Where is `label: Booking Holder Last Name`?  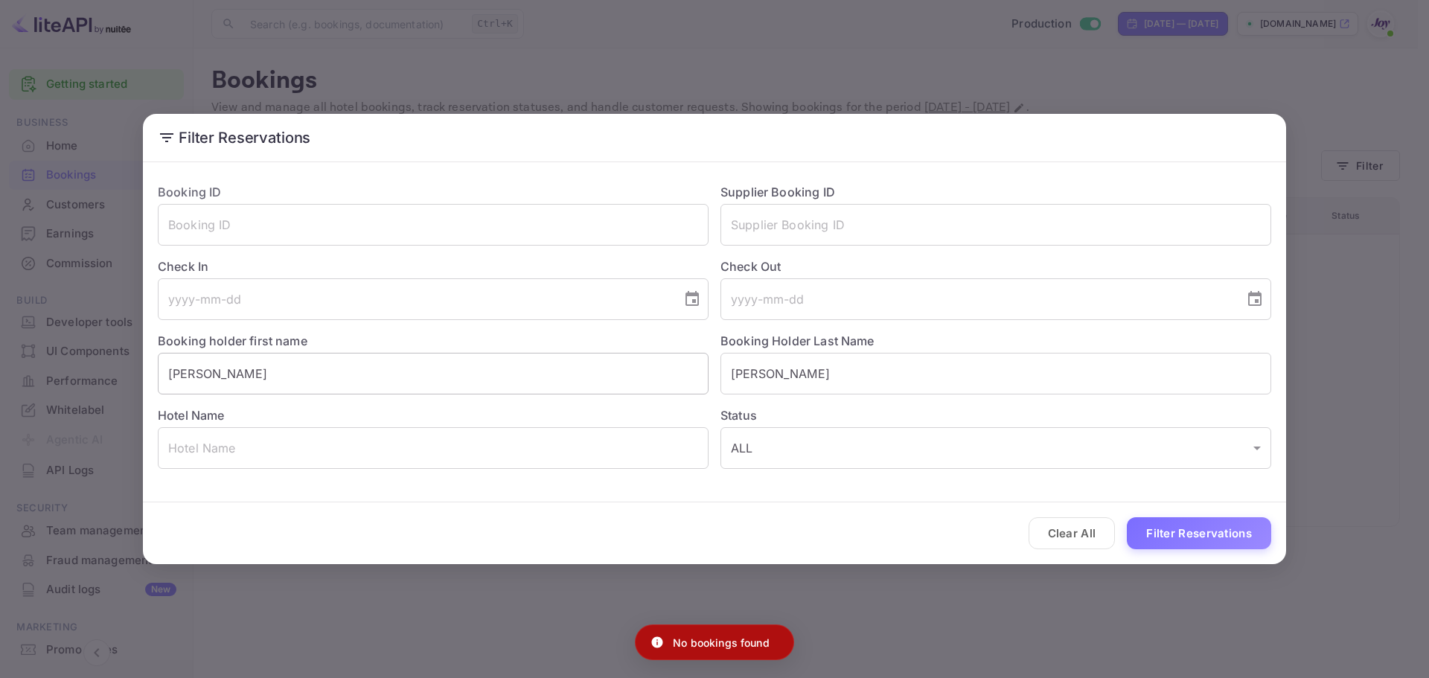 label: Booking Holder Last Name is located at coordinates (797, 341).